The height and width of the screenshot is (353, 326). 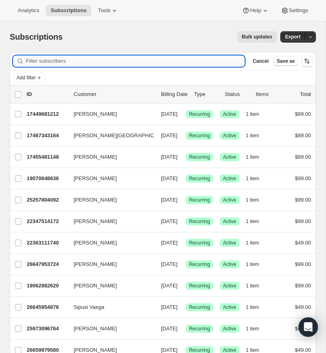 I want to click on button: Save as, so click(x=286, y=61).